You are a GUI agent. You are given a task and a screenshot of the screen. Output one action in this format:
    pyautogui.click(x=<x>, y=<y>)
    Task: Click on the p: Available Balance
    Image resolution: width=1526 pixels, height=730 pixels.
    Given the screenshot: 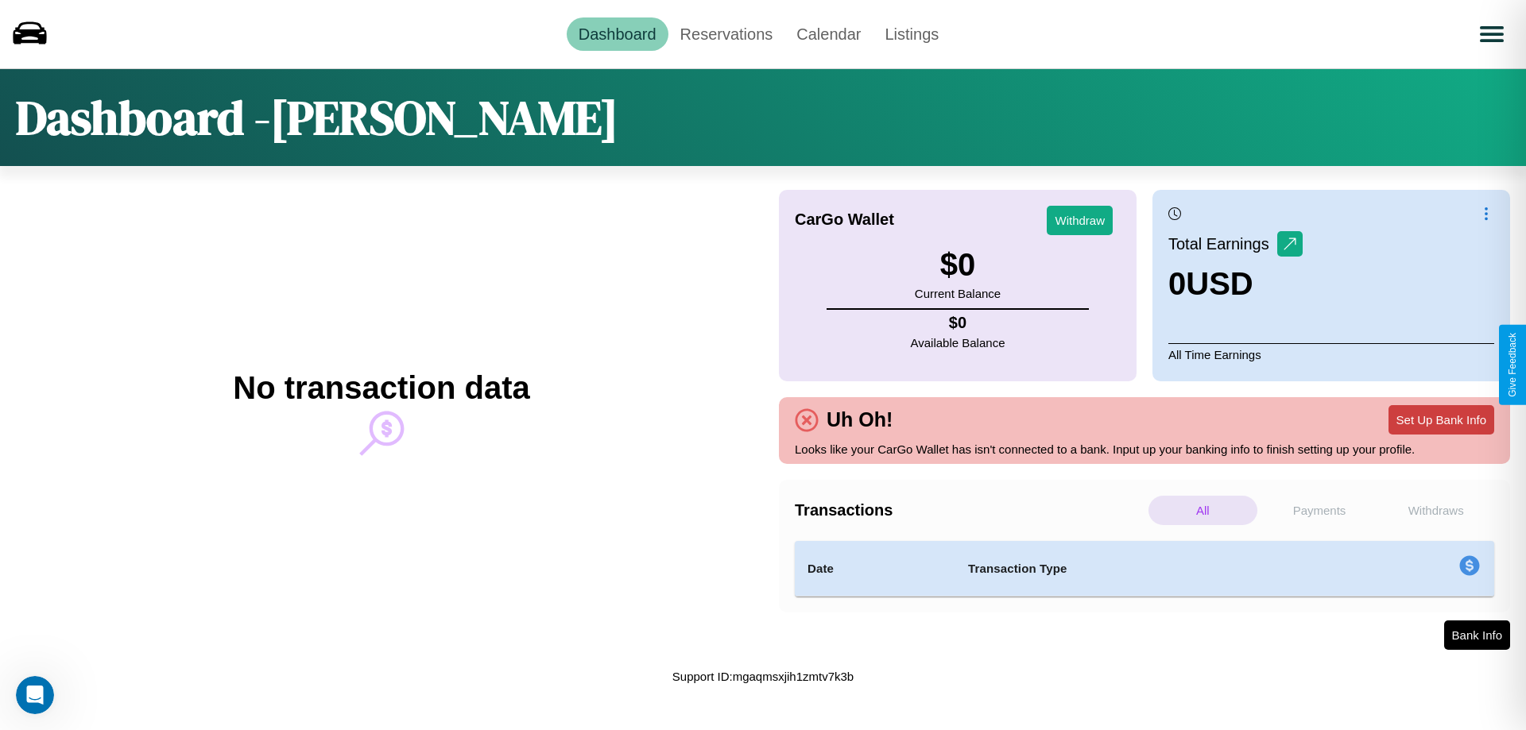 What is the action you would take?
    pyautogui.click(x=958, y=343)
    